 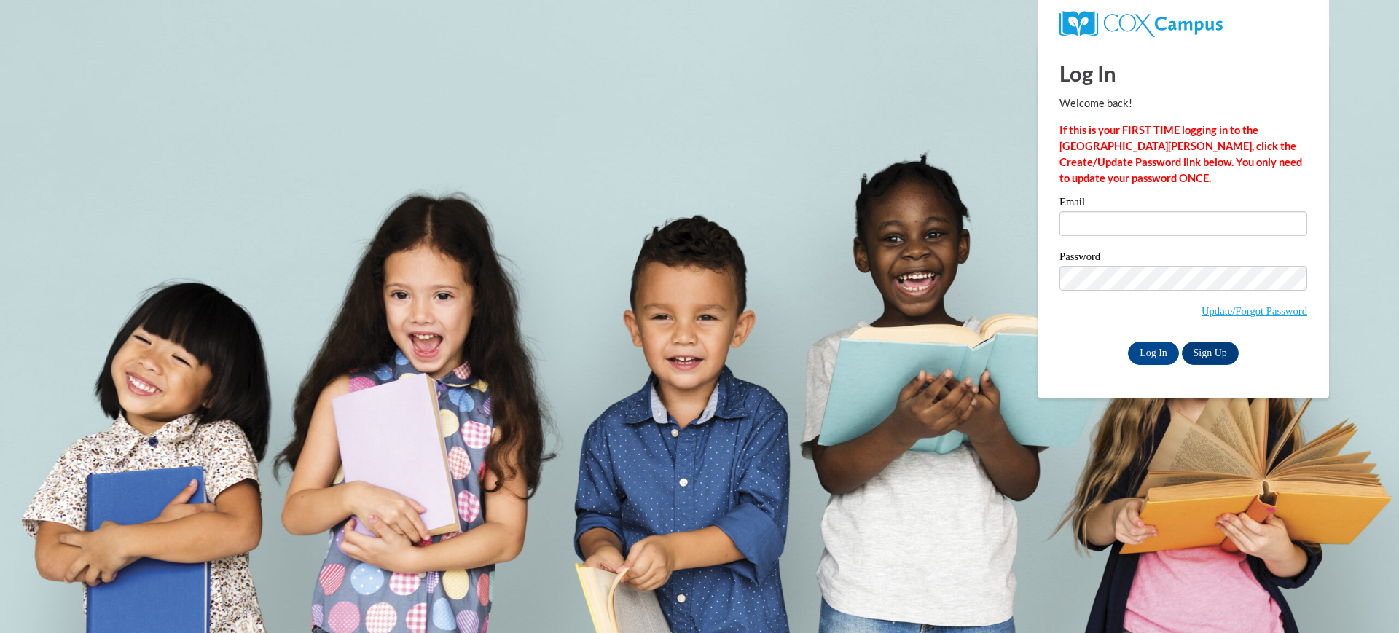 I want to click on label: Email, so click(x=1183, y=204).